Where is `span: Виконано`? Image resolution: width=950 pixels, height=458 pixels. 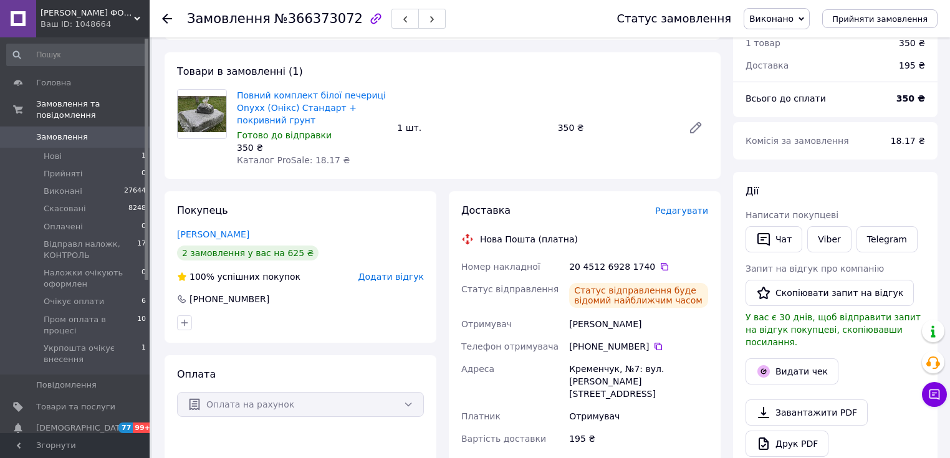 span: Виконано is located at coordinates (771, 19).